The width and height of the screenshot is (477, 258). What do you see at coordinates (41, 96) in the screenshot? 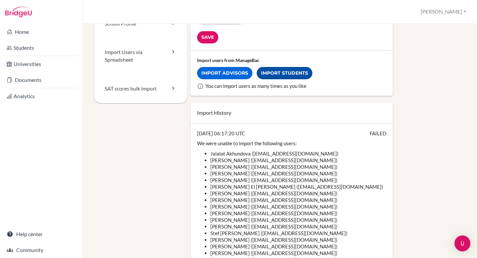
I see `a: Analytics` at bounding box center [41, 96].